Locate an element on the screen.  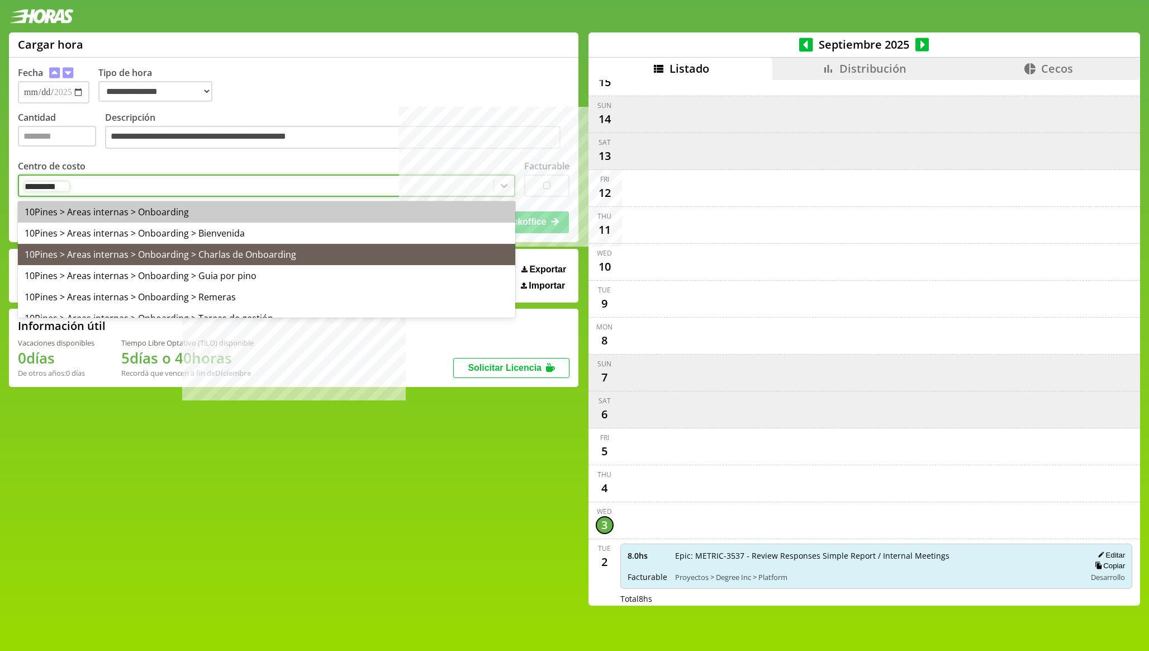
input: Cantidad is located at coordinates (57, 136).